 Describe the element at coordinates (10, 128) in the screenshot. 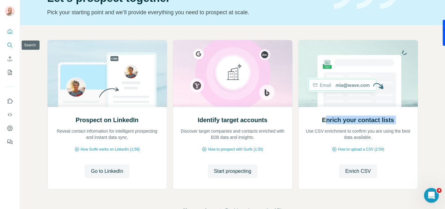

I see `button: Dashboard` at that location.